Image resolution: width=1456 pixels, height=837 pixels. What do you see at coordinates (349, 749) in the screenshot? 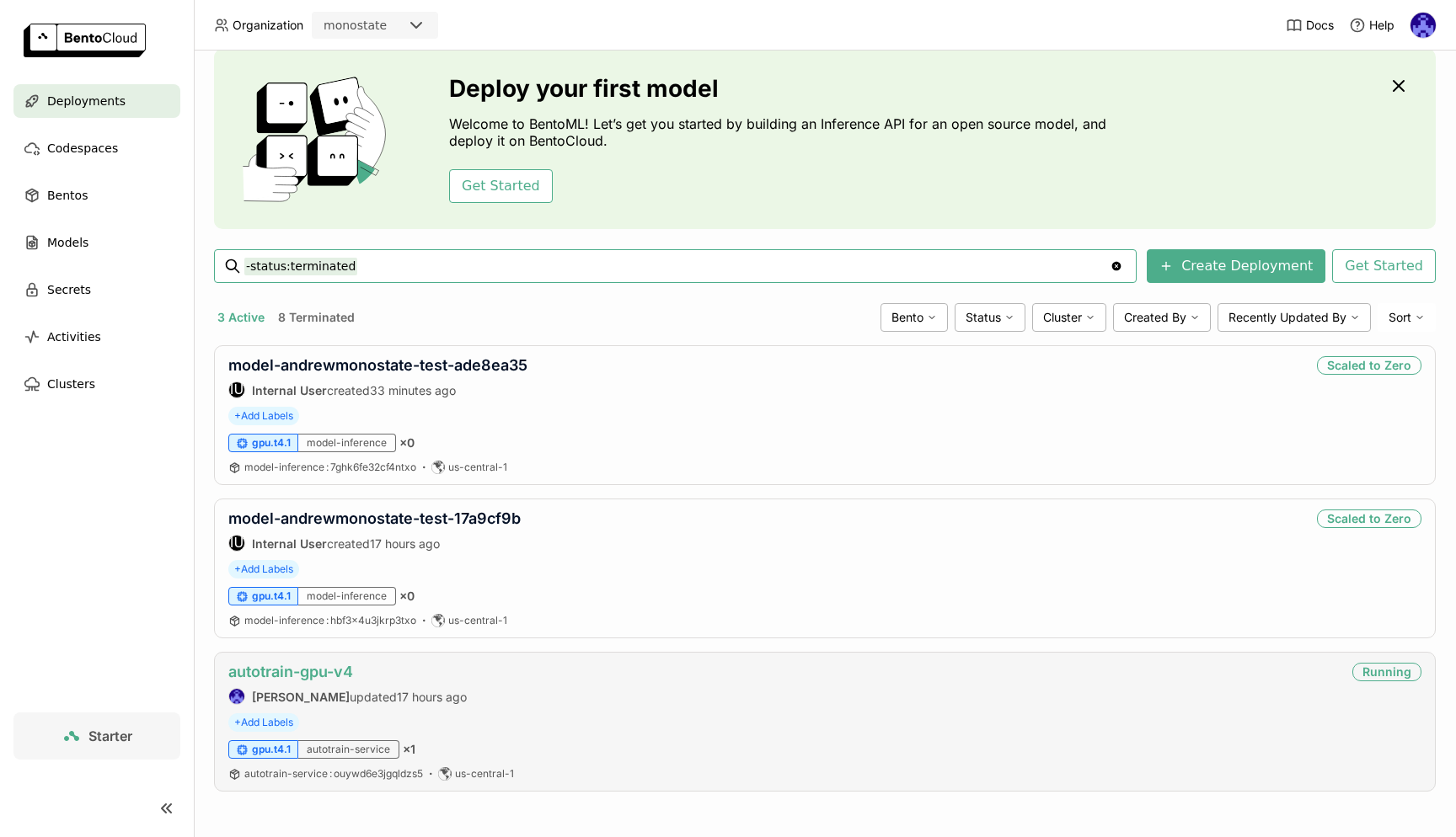
I see `div: autotrain-service` at bounding box center [349, 749].